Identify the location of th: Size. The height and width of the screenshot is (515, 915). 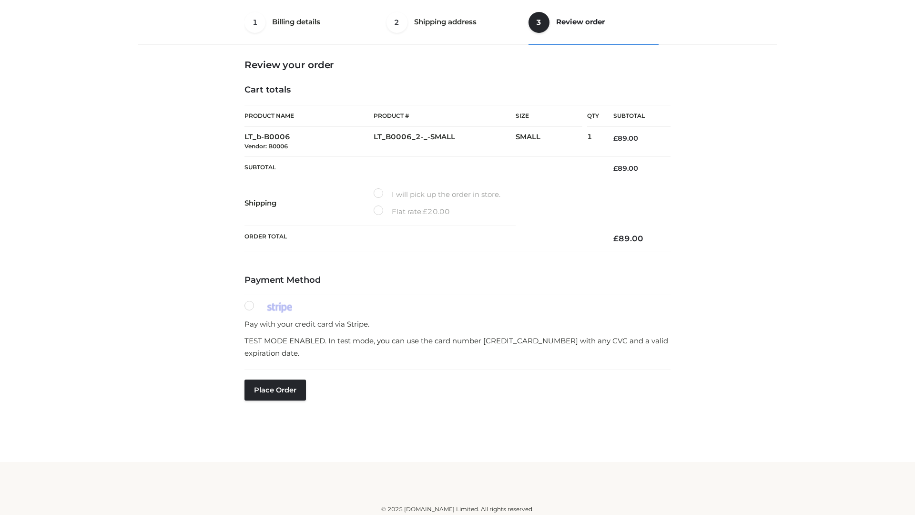
(549, 116).